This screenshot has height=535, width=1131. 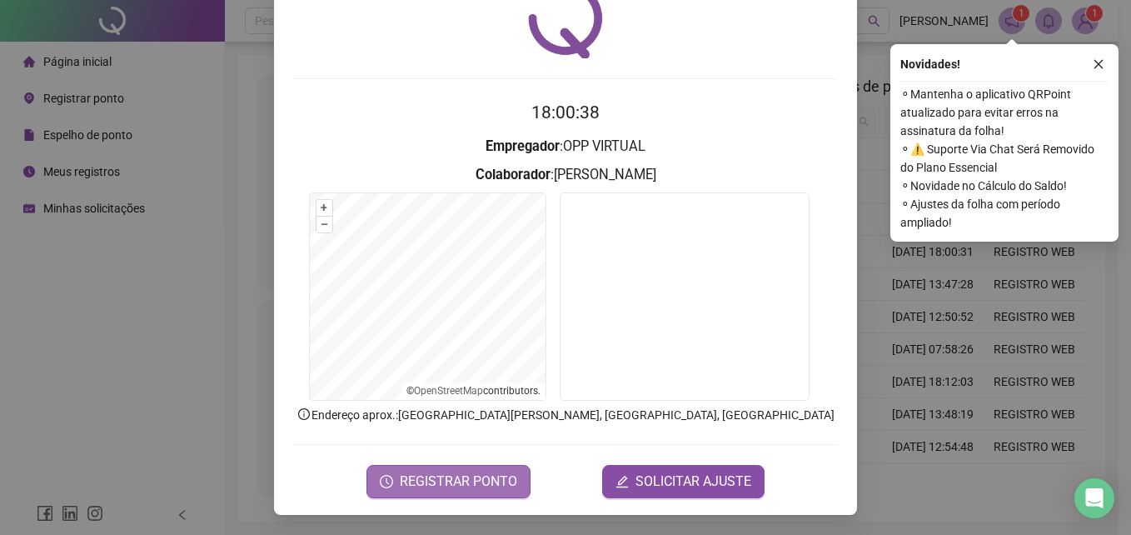 I want to click on span: REGISTRAR PONTO, so click(x=458, y=481).